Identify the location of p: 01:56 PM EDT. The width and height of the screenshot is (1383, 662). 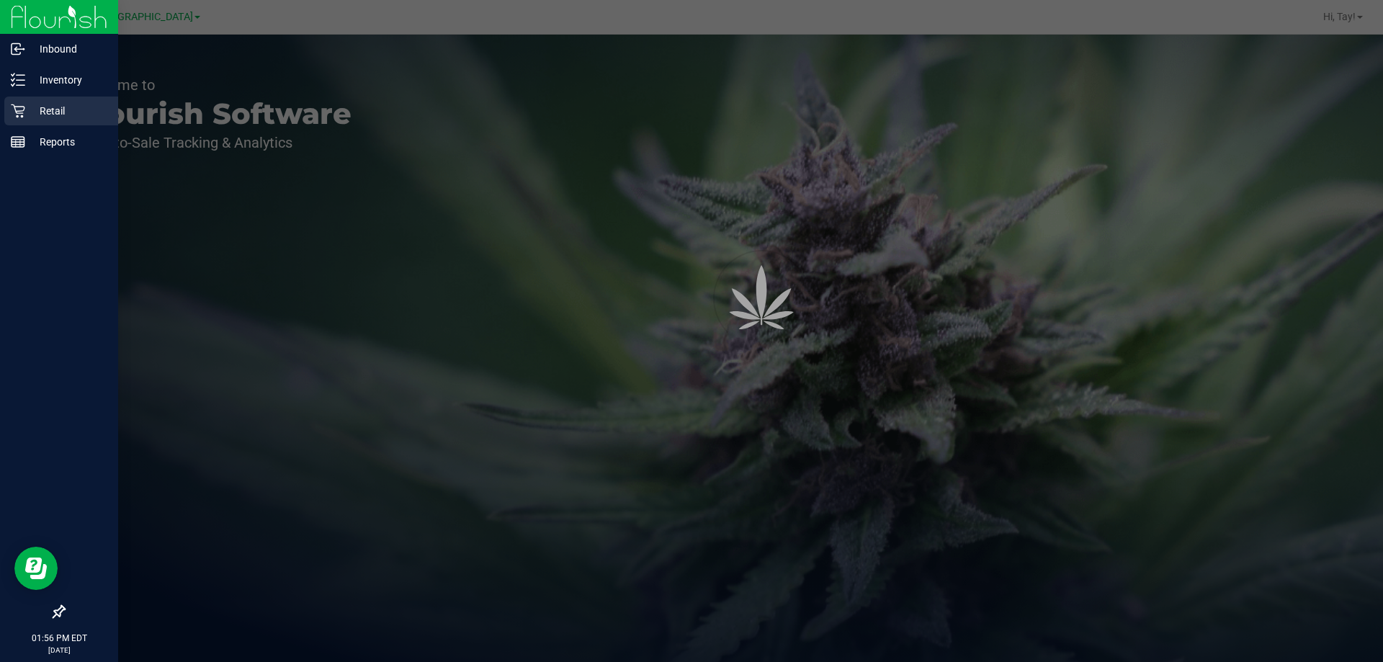
(59, 638).